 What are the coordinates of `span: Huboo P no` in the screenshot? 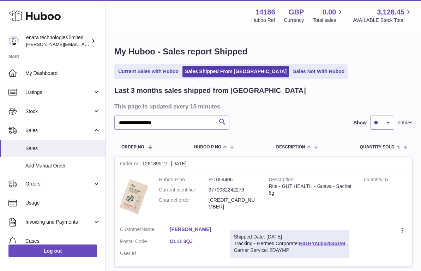 It's located at (207, 147).